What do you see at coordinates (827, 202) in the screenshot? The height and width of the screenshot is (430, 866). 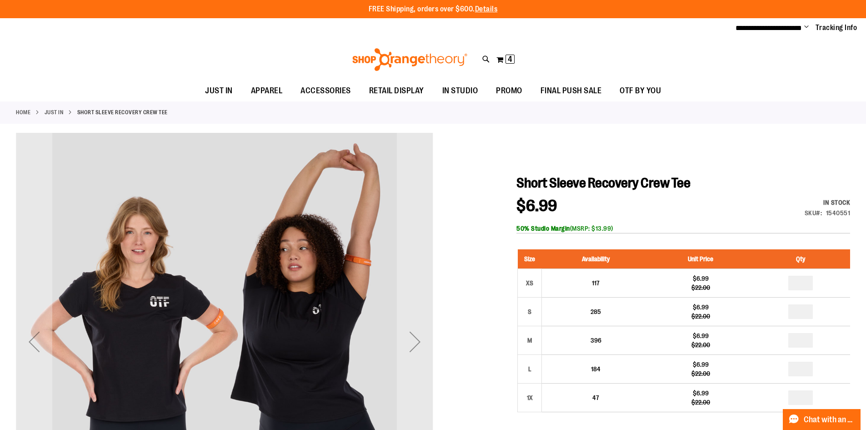 I see `div: Availability` at bounding box center [827, 202].